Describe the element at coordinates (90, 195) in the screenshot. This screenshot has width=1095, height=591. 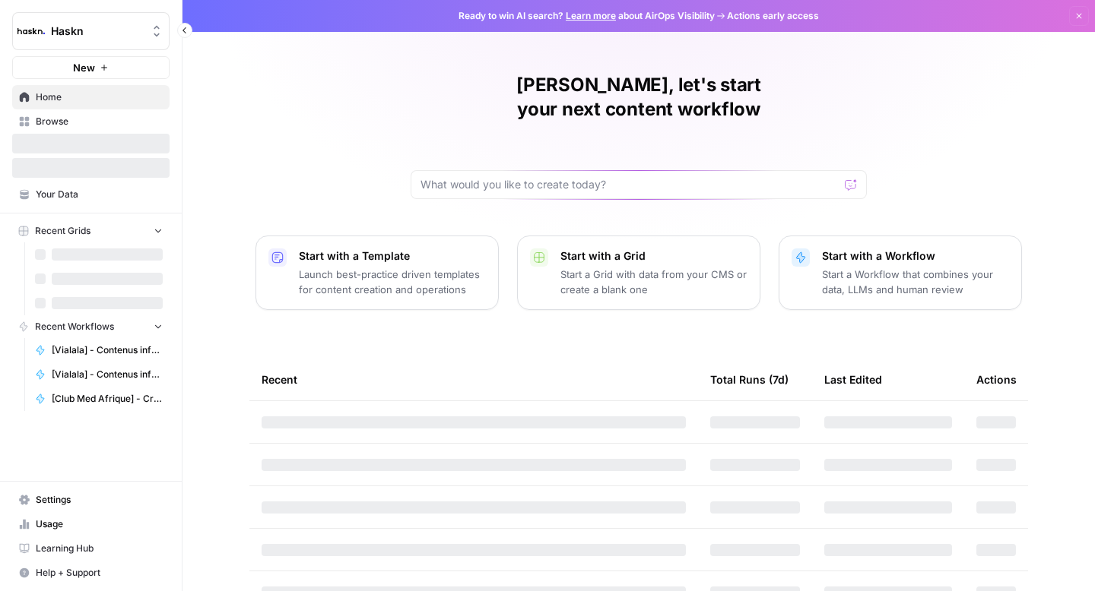
I see `a: Your Data` at that location.